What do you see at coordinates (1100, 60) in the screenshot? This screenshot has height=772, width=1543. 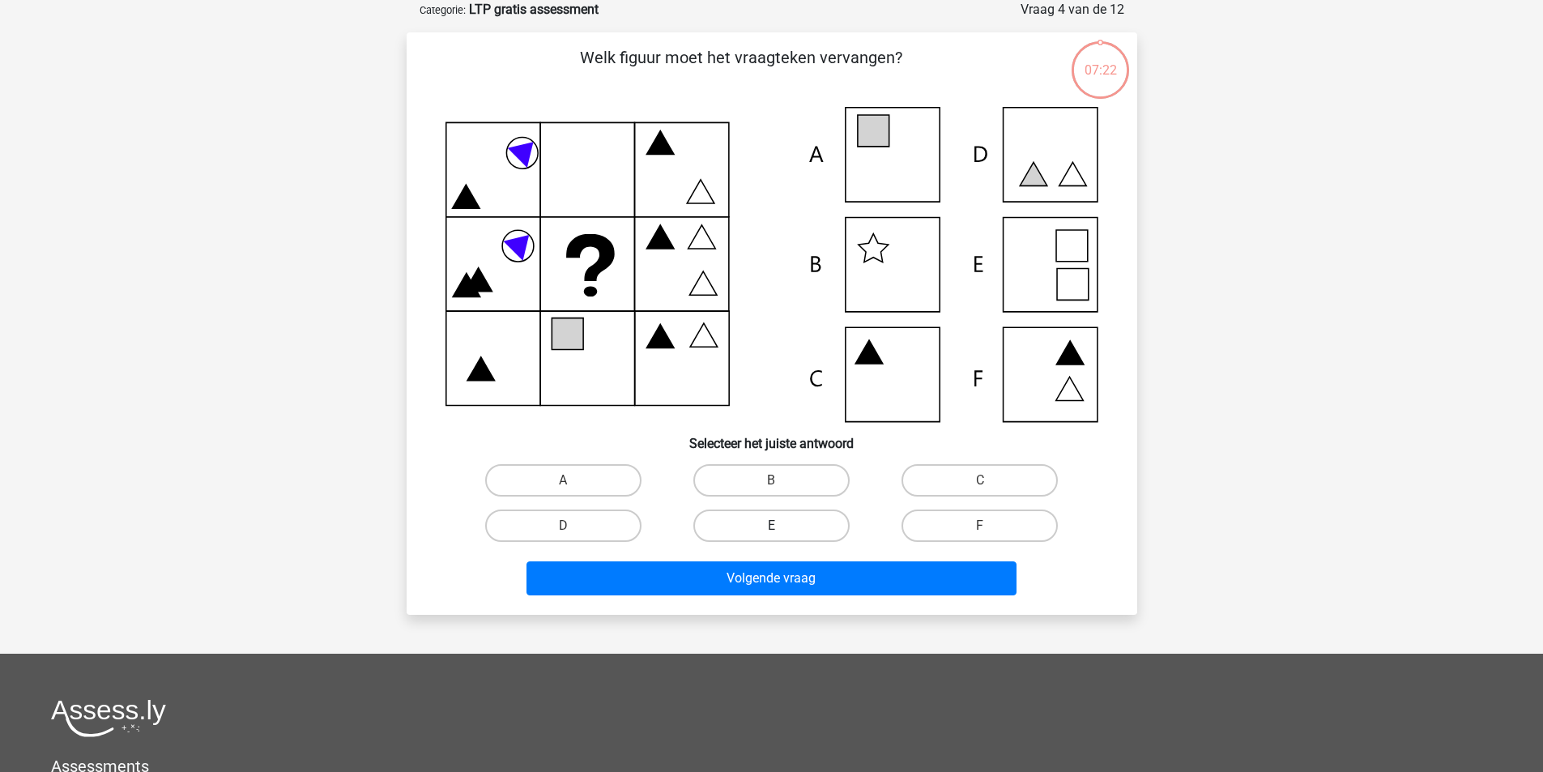 I see `div: 07:22` at bounding box center [1100, 60].